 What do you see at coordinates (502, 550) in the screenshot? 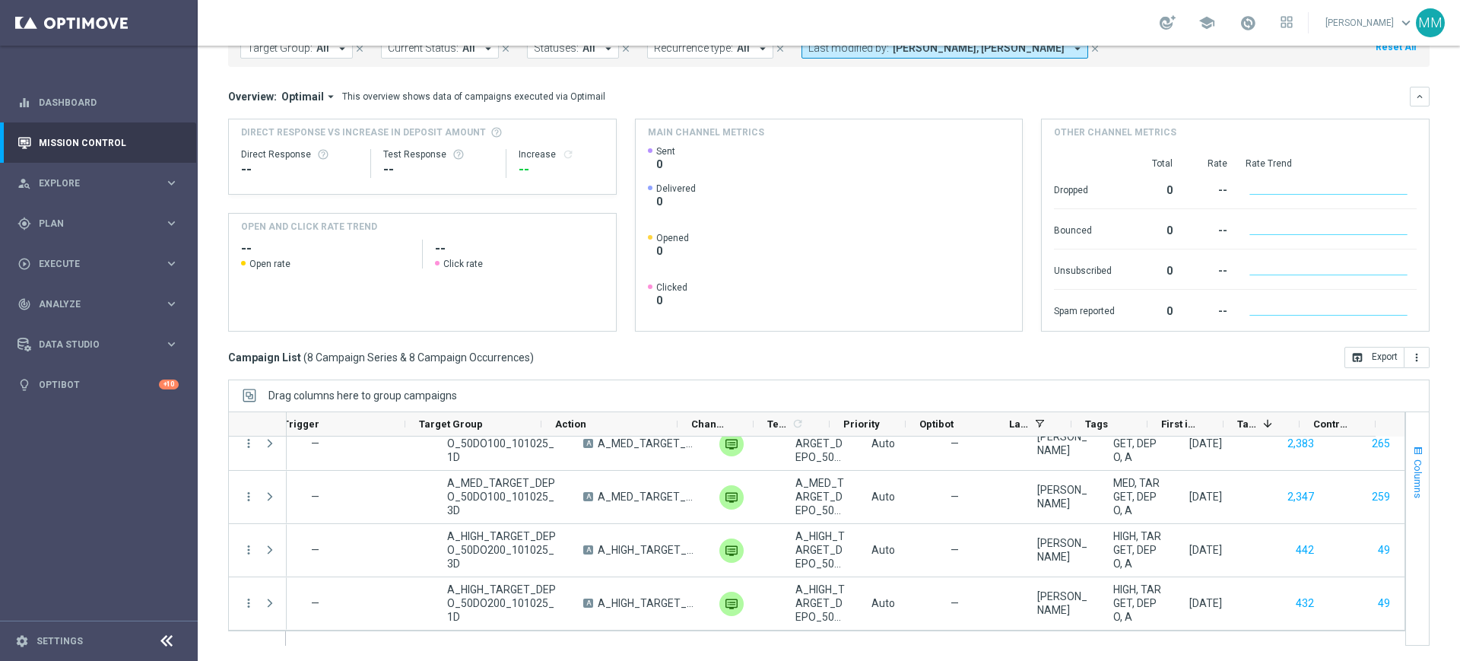
I see `span: A_HIGH_TARGET_DEPO_50DO200_101025_3D` at bounding box center [502, 550].